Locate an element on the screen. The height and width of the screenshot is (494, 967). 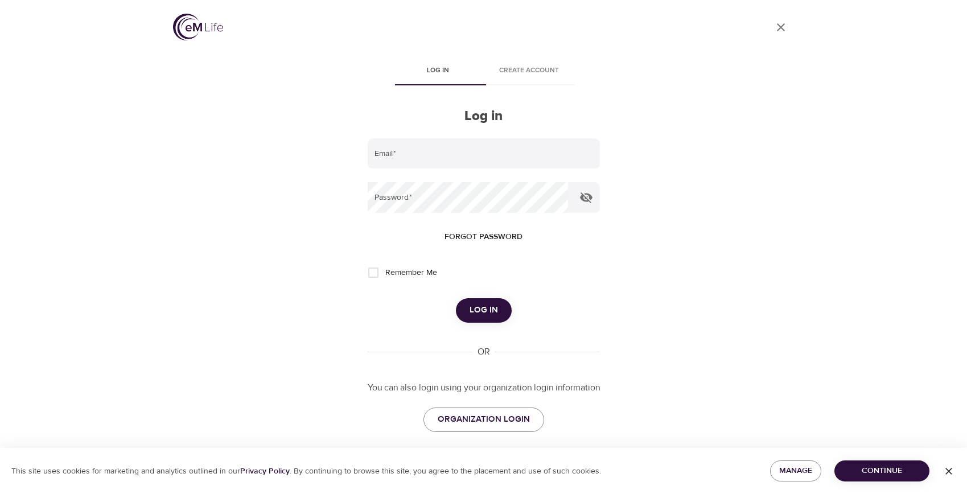
button: Forgot password is located at coordinates (483, 237).